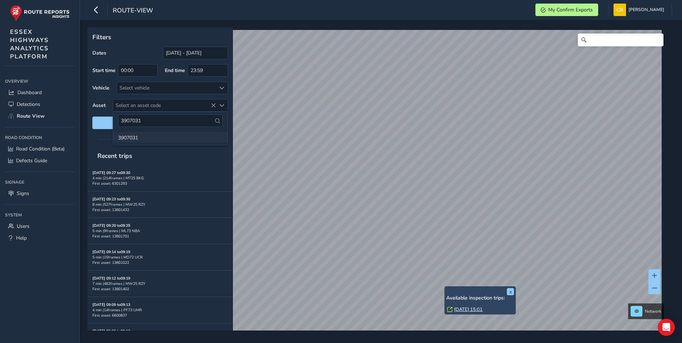 This screenshot has width=682, height=343. What do you see at coordinates (160, 204) in the screenshot?
I see `div: 8 min | 527 frames | MW25 RZY` at bounding box center [160, 204].